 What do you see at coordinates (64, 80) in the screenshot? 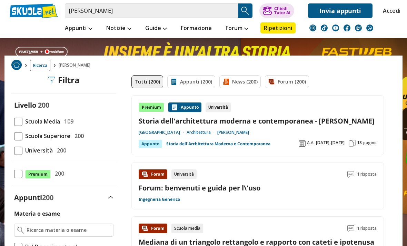
I see `div: Filtra` at bounding box center [64, 80].